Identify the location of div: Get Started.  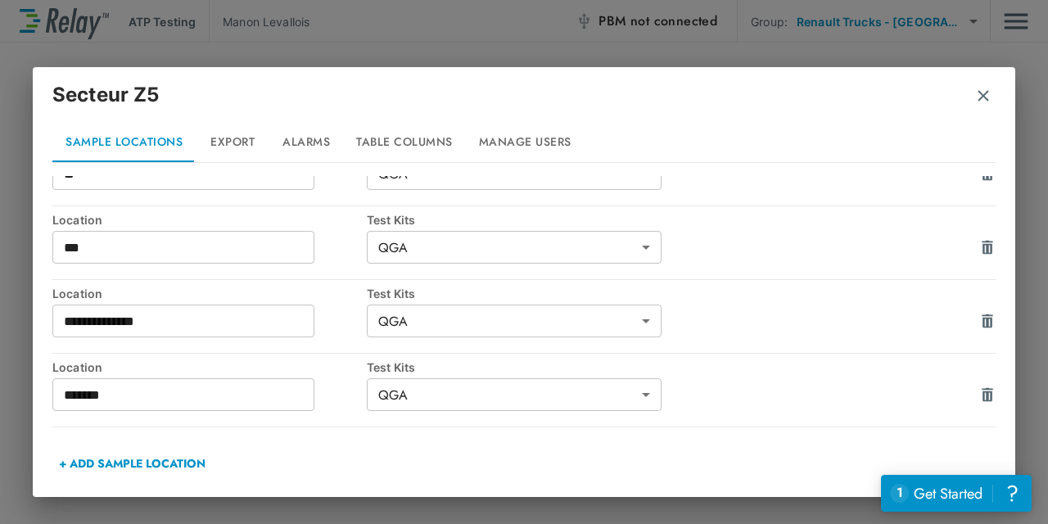
(67, 19).